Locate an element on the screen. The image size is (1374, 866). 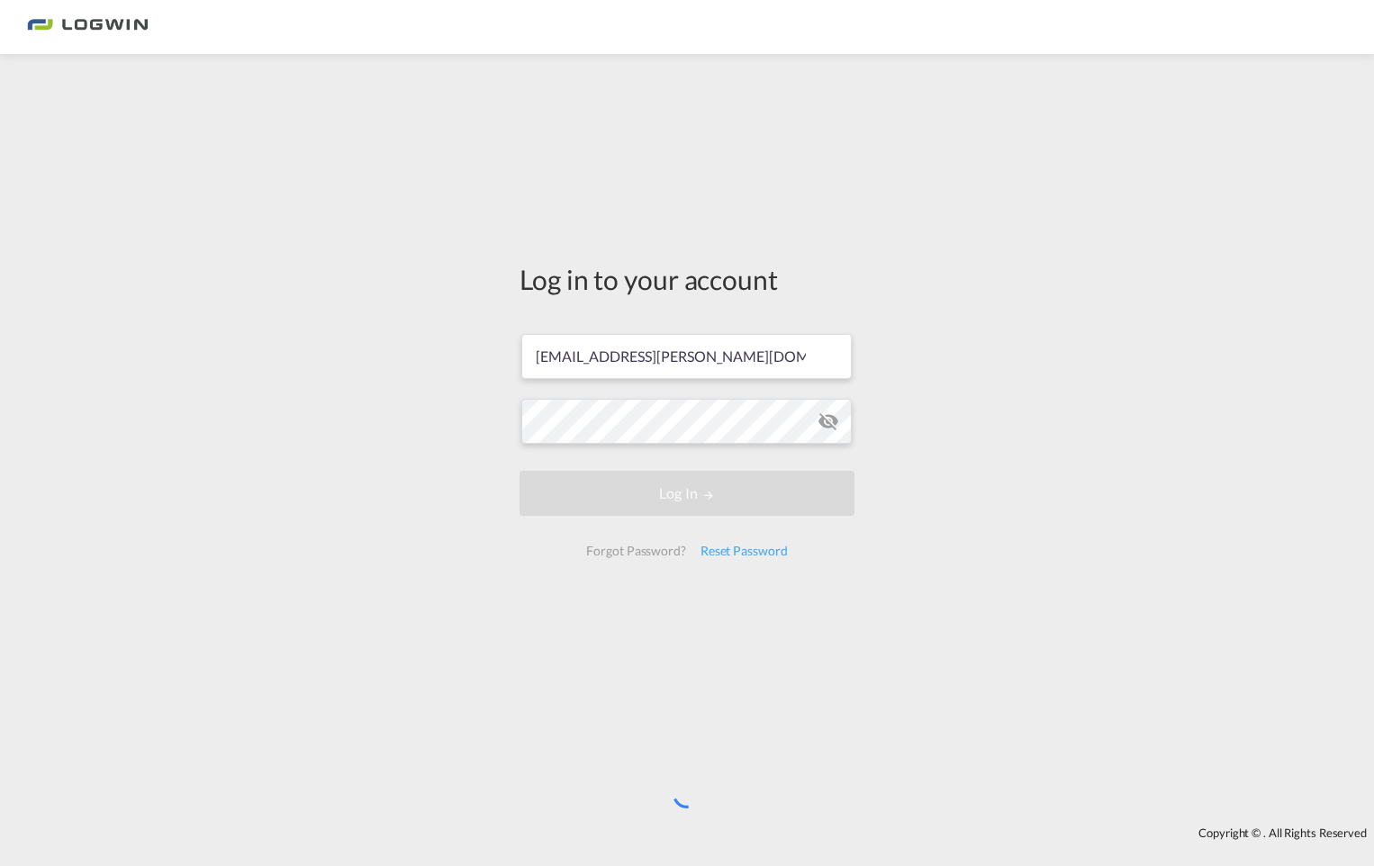
div: Reset Password is located at coordinates (744, 551).